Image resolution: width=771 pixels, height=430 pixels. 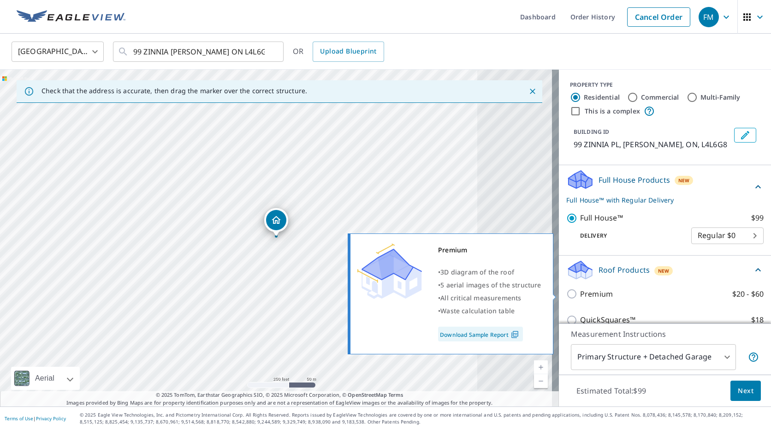 What do you see at coordinates (532, 91) in the screenshot?
I see `button: Close` at bounding box center [532, 91].